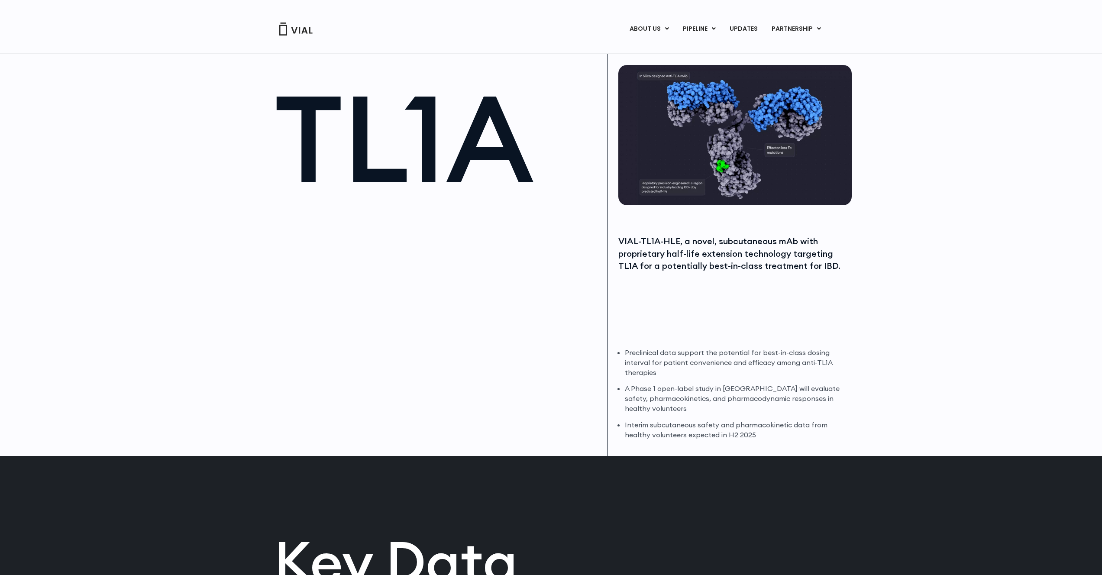  Describe the element at coordinates (737, 363) in the screenshot. I see `li: Preclinical data support the potential for best-in-class dosing interval for patient convenience ...` at that location.